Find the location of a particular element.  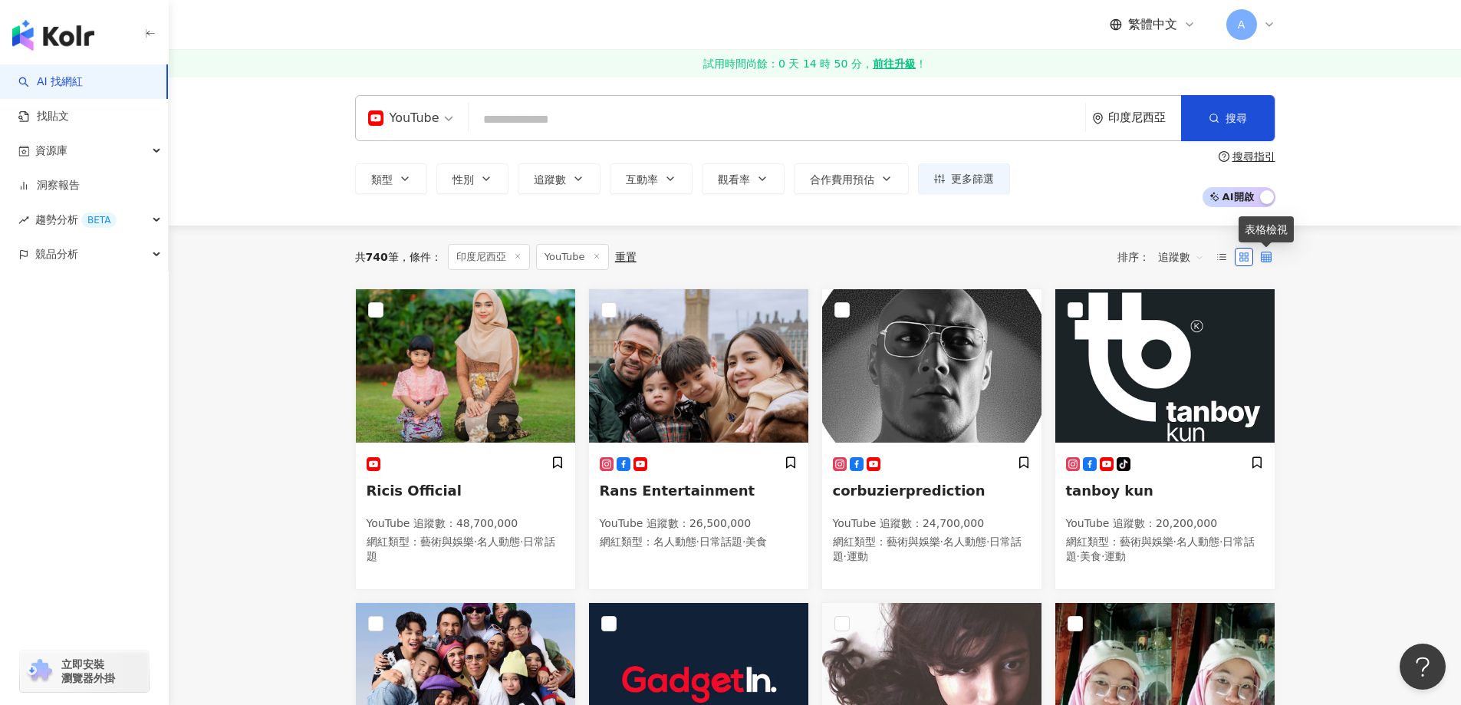

span: 互動率 is located at coordinates (642, 180).